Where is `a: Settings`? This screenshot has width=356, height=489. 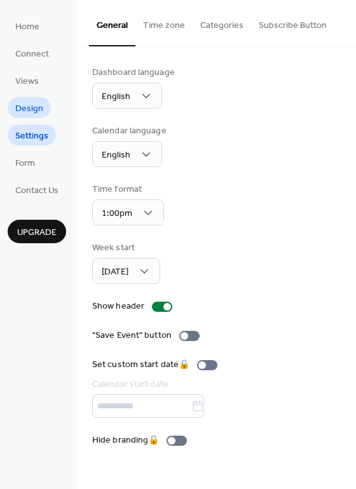 a: Settings is located at coordinates (32, 135).